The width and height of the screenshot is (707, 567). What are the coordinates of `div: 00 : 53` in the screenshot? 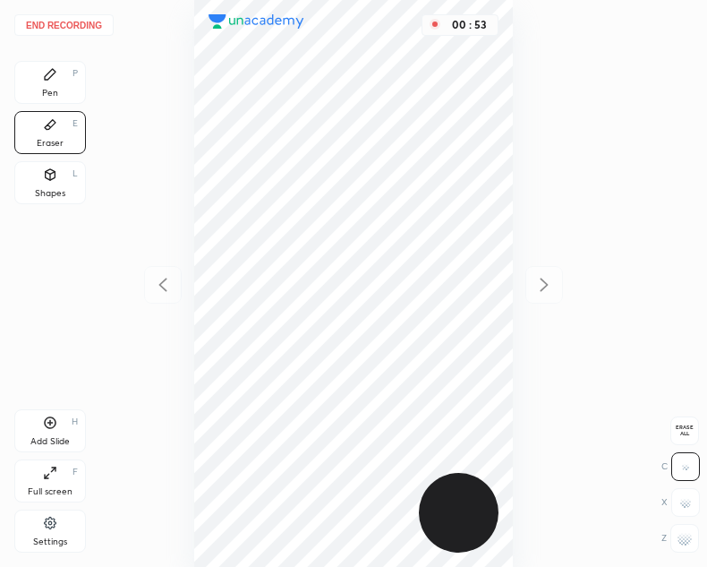 It's located at (469, 25).